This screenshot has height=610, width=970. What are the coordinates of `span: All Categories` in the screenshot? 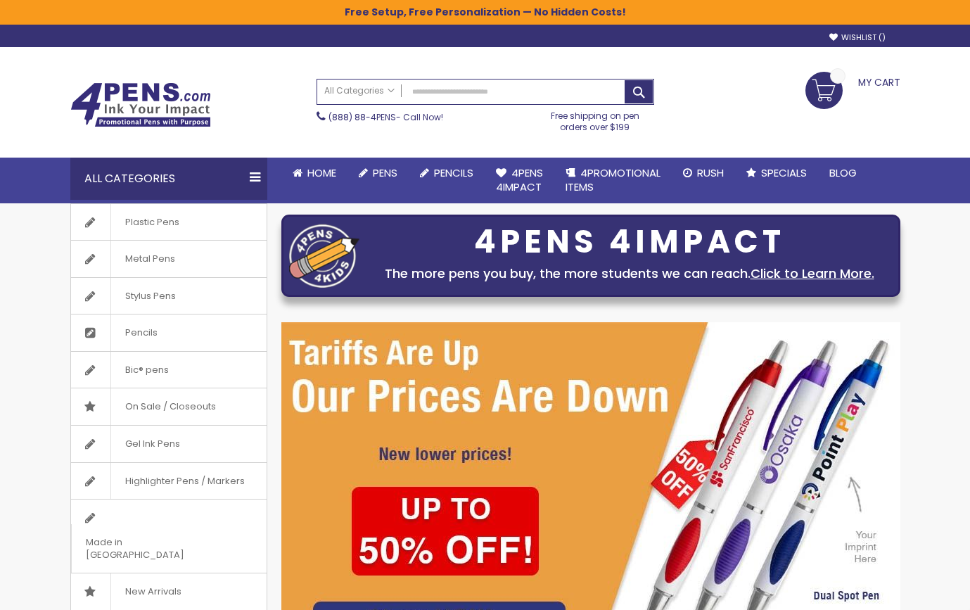 It's located at (359, 91).